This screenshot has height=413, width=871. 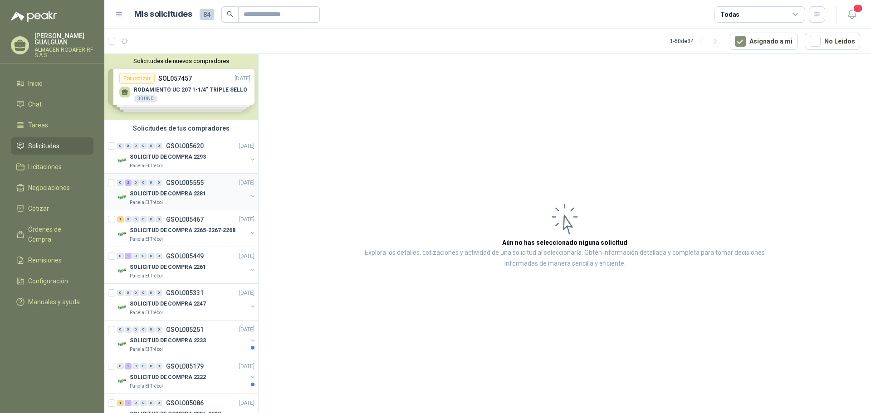 What do you see at coordinates (565, 259) in the screenshot?
I see `p: Explora los detalles, cotizaciones y actividad de una solicitud al seleccionarla. Obtén informaci...` at bounding box center [565, 259].